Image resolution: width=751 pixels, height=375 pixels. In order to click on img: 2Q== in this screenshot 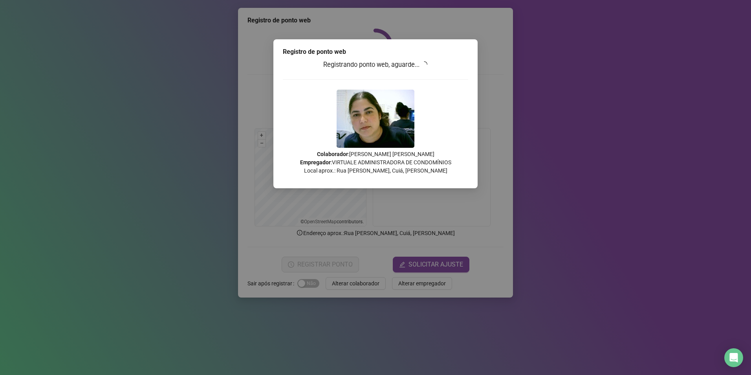, I will do `click(376, 119)`.